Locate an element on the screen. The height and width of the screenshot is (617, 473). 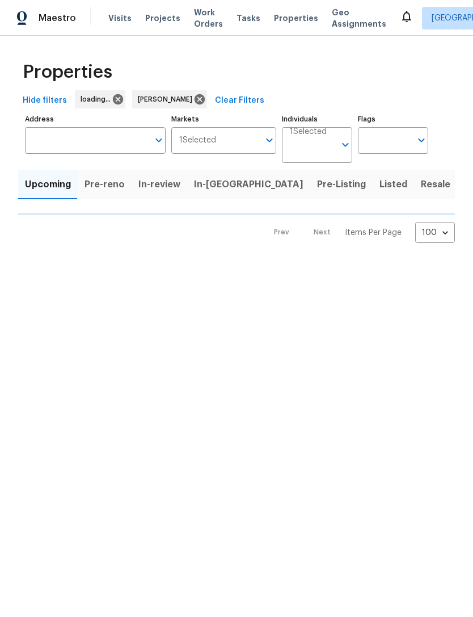
span: Projects is located at coordinates (163, 18).